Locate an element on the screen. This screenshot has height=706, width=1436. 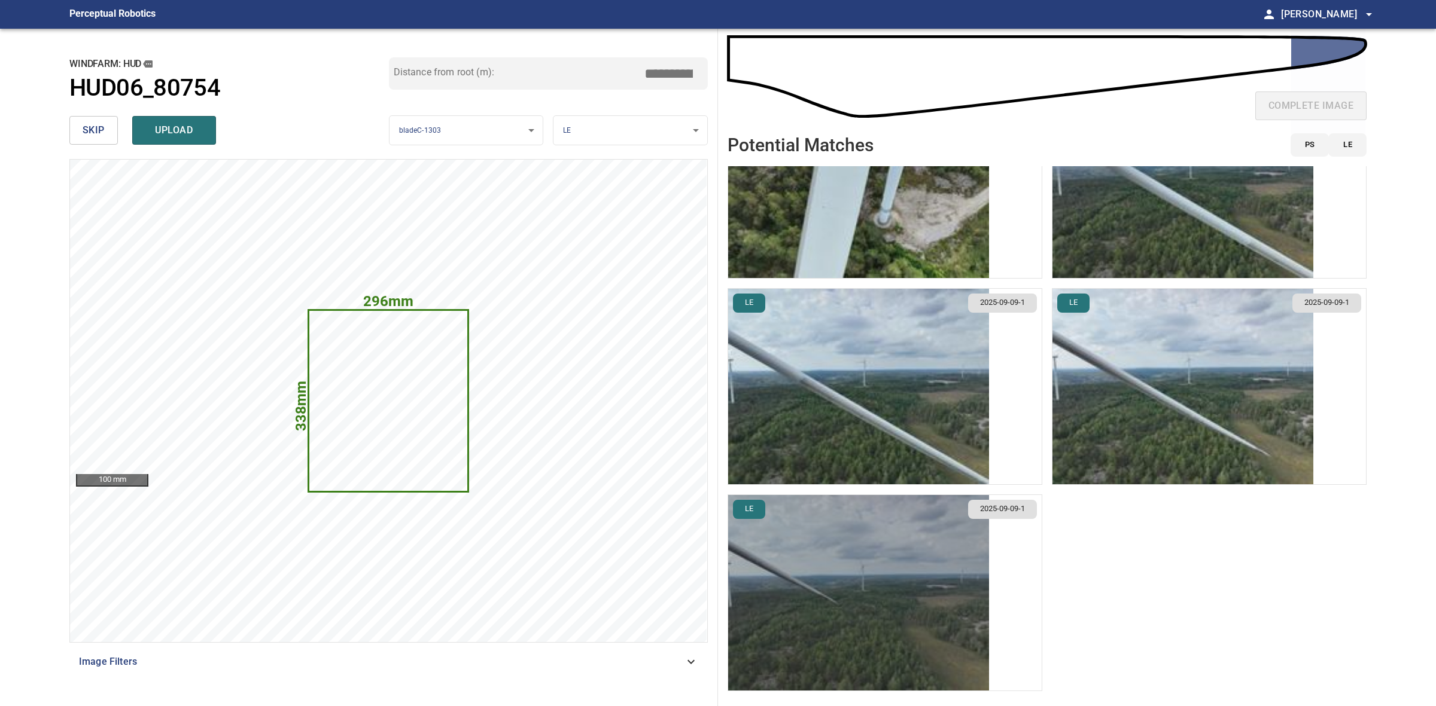
button: PS is located at coordinates (1310, 145).